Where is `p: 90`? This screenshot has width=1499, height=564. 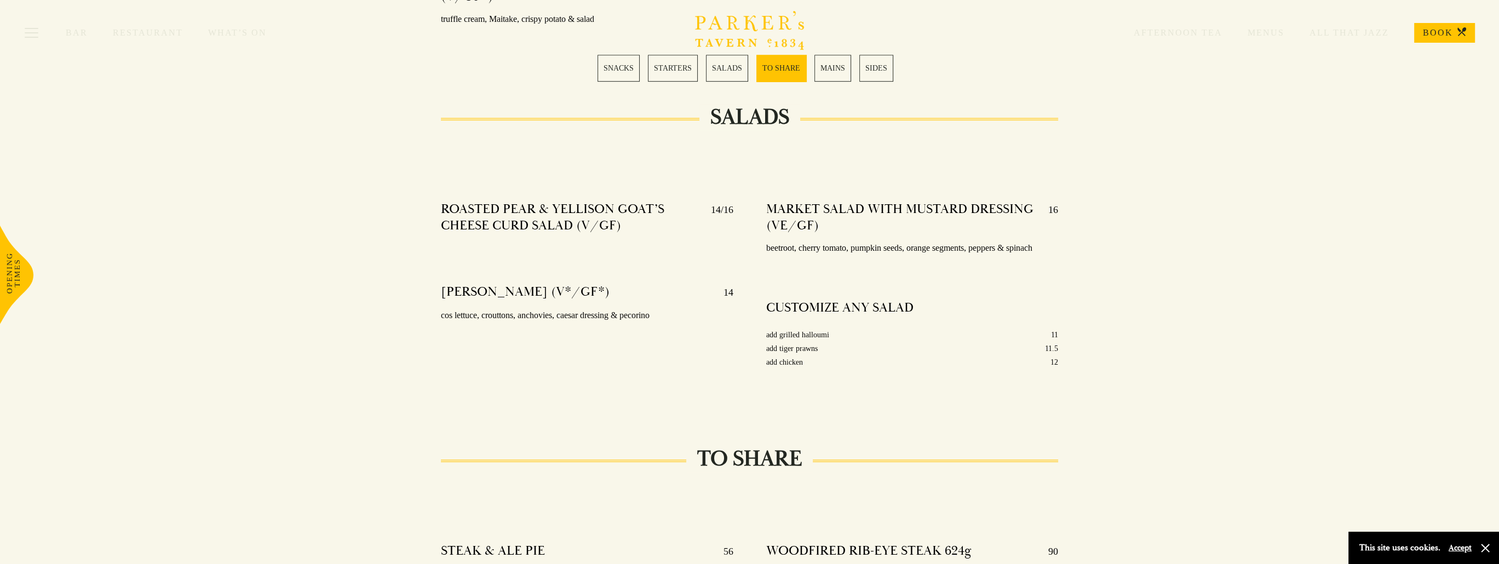
p: 90 is located at coordinates (1047, 551).